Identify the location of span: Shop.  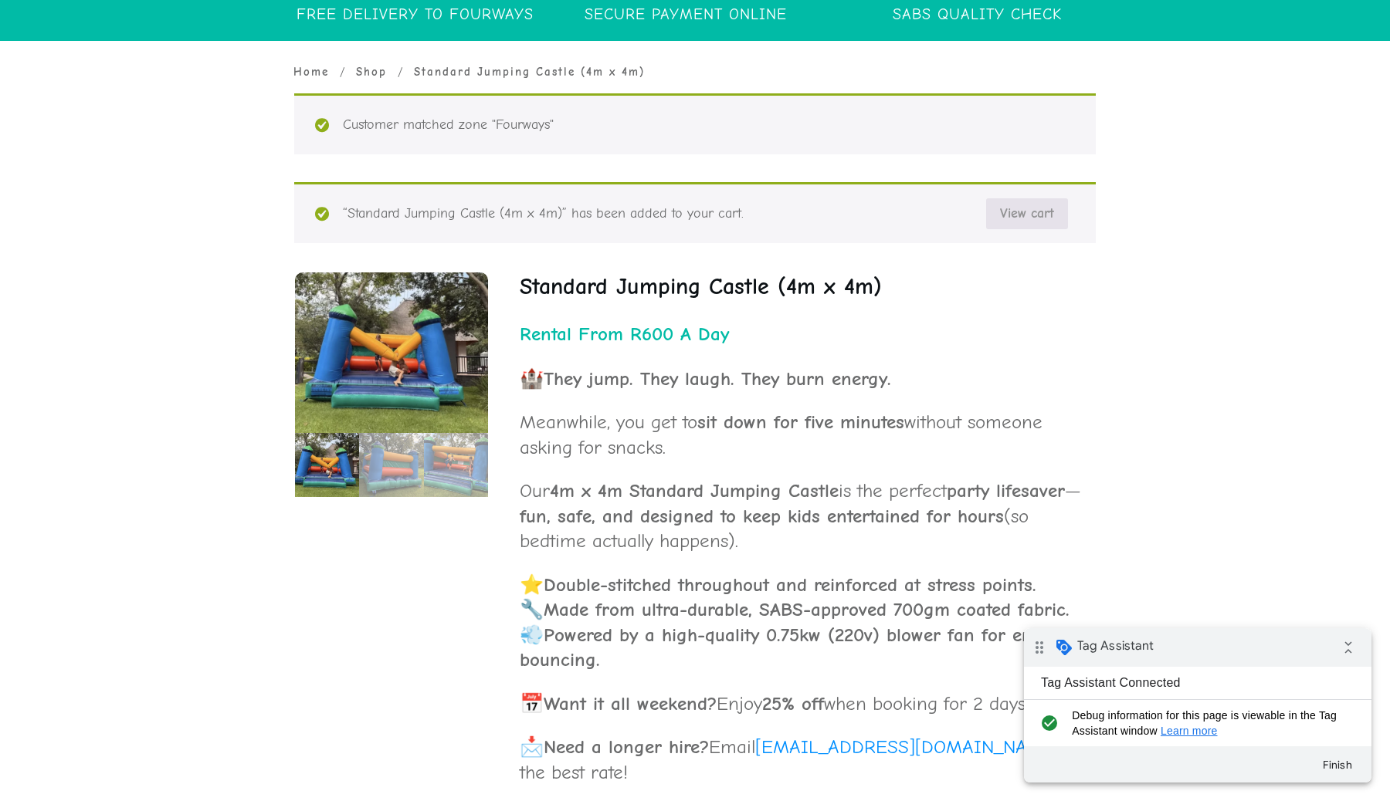
(371, 72).